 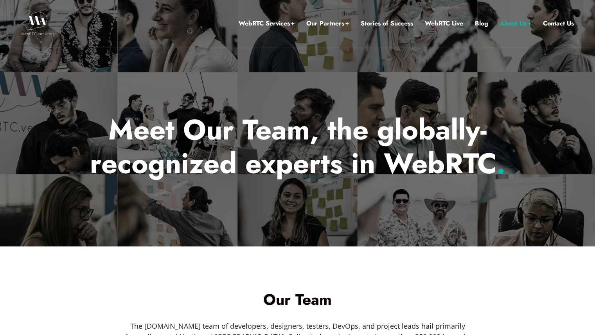 I want to click on a: Blog, so click(x=482, y=23).